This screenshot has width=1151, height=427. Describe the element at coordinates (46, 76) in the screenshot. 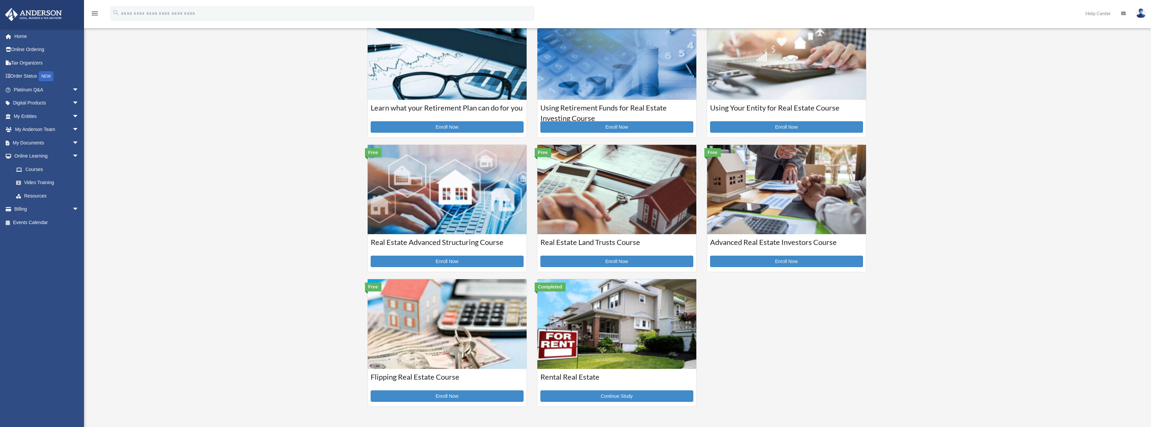

I see `div: NEW` at that location.